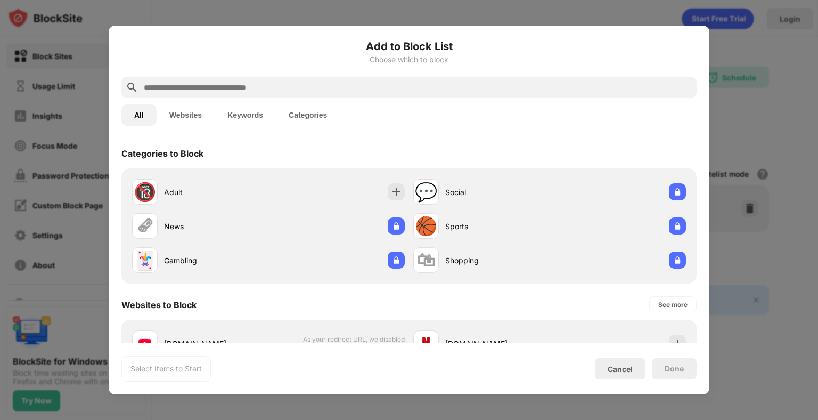 The image size is (818, 420). What do you see at coordinates (166, 369) in the screenshot?
I see `div: Select Items to Start` at bounding box center [166, 369].